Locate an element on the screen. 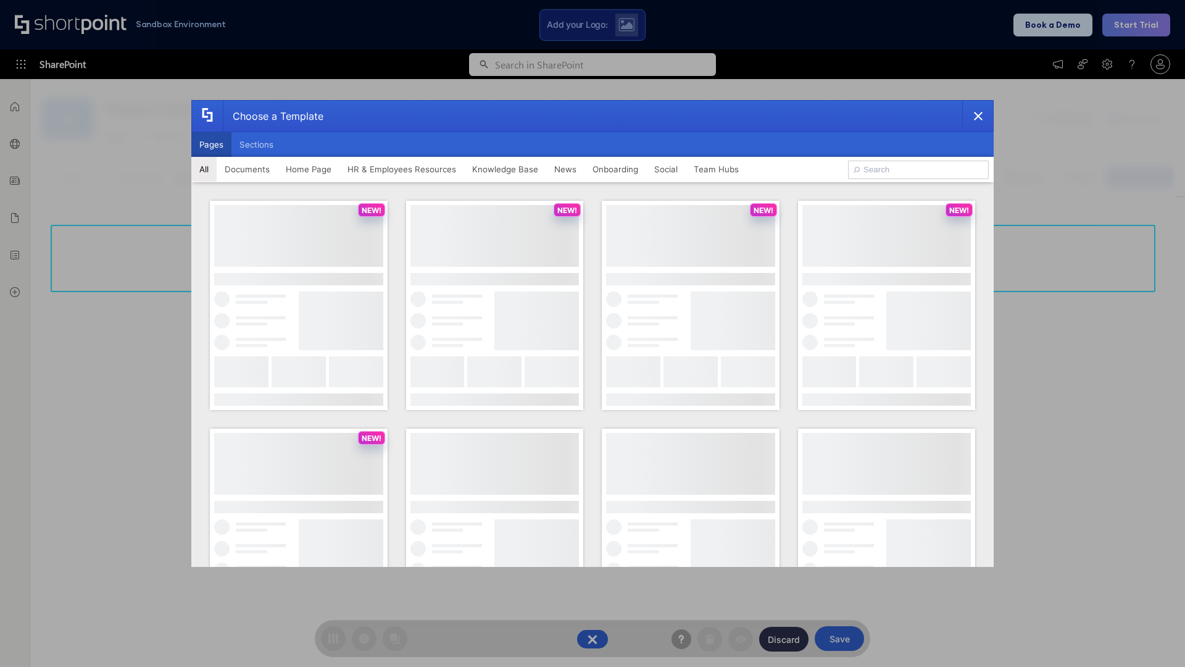 The height and width of the screenshot is (667, 1185). button: Team Hubs is located at coordinates (716, 169).